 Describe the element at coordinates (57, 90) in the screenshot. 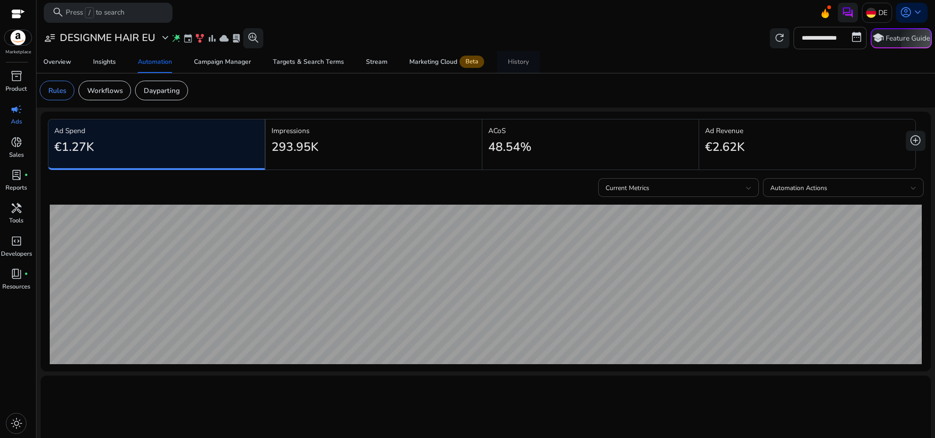

I see `p: Rules` at that location.